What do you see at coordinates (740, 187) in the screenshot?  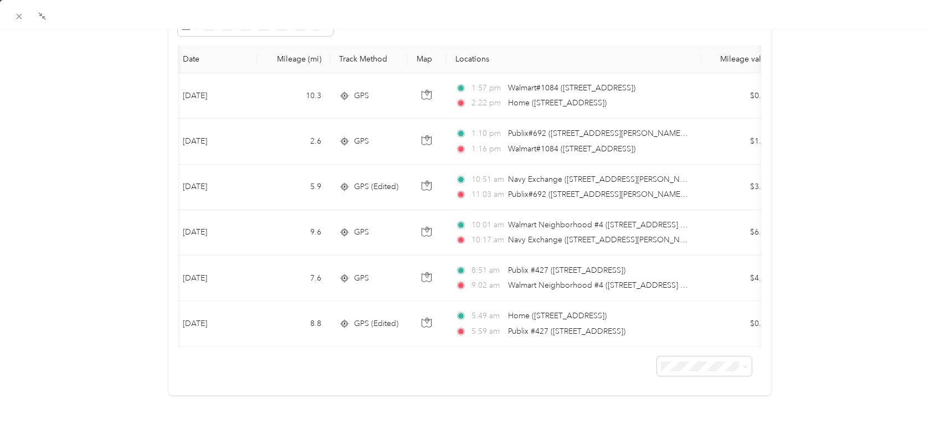 I see `td: $3.80` at bounding box center [740, 187].